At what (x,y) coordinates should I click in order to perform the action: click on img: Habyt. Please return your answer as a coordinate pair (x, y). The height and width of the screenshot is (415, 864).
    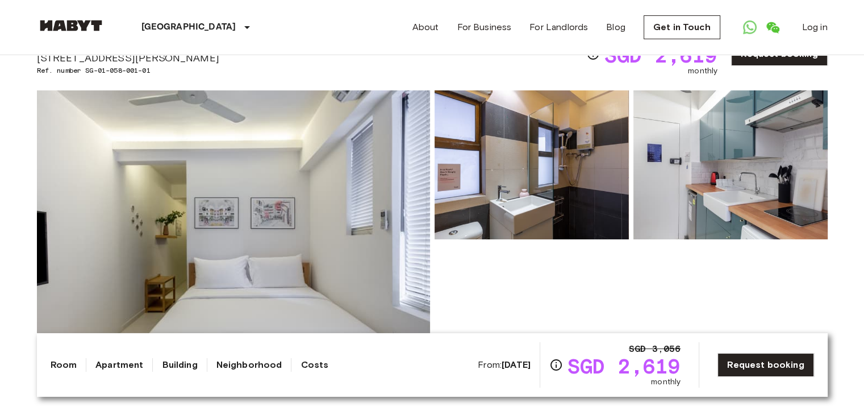
    Looking at the image, I should click on (71, 26).